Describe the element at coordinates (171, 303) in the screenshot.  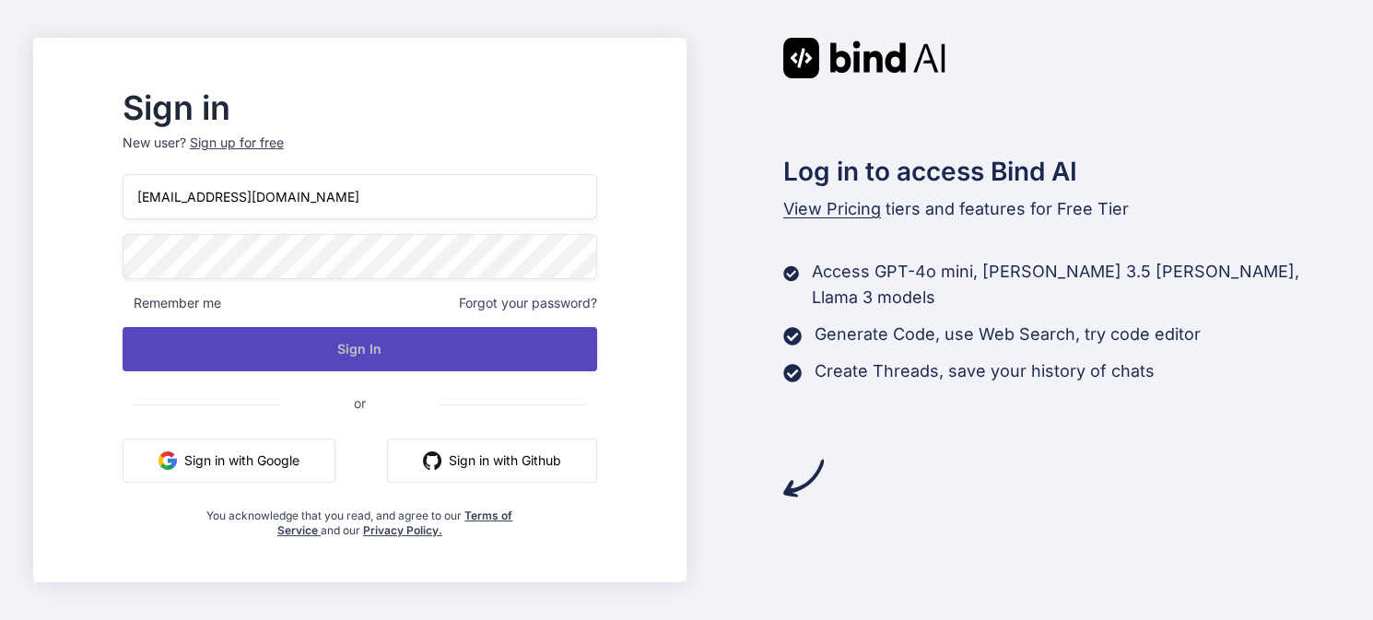
I see `span: Remember me` at that location.